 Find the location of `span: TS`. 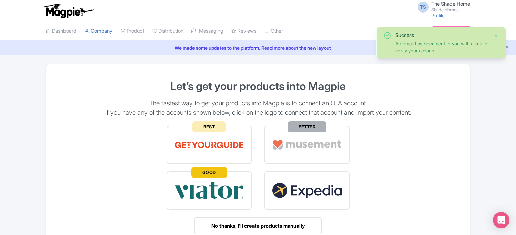

span: TS is located at coordinates (424, 7).